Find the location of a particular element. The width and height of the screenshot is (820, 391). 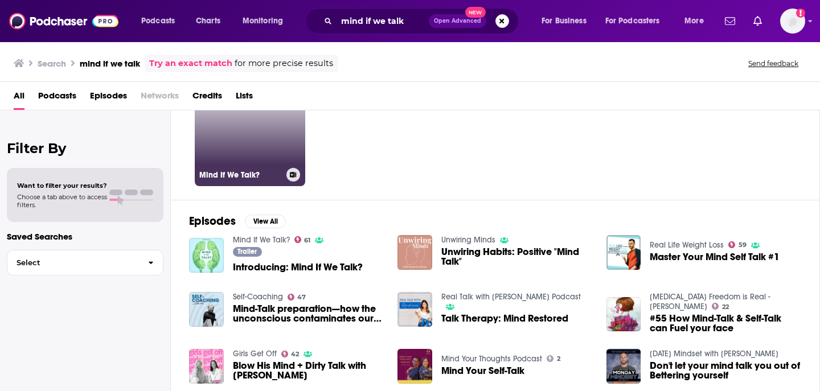

img: Unwiring Habits: Positive "Mind Talk" is located at coordinates (414, 252).